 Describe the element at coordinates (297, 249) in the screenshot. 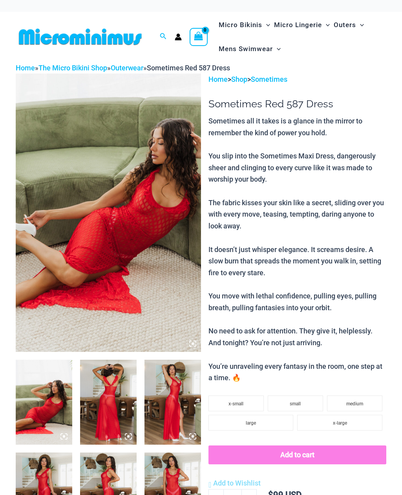

I see `p: Sometimes all it takes is a glance in the mirror to remember the kind of power you hold. You slip...` at that location.